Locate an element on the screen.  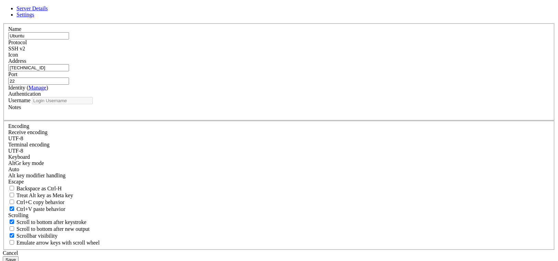
label: When using the alternative screen buffer, and DECCKM (Application Cursor Keys) is active, mouse w... is located at coordinates (54, 243).